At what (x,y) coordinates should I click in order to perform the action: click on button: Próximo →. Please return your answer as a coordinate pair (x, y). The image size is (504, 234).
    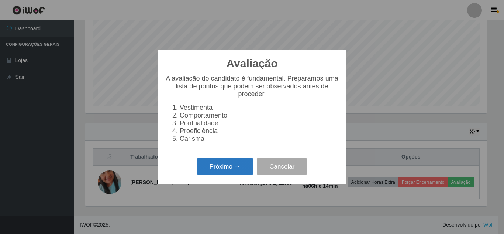
    Looking at the image, I should click on (225, 166).